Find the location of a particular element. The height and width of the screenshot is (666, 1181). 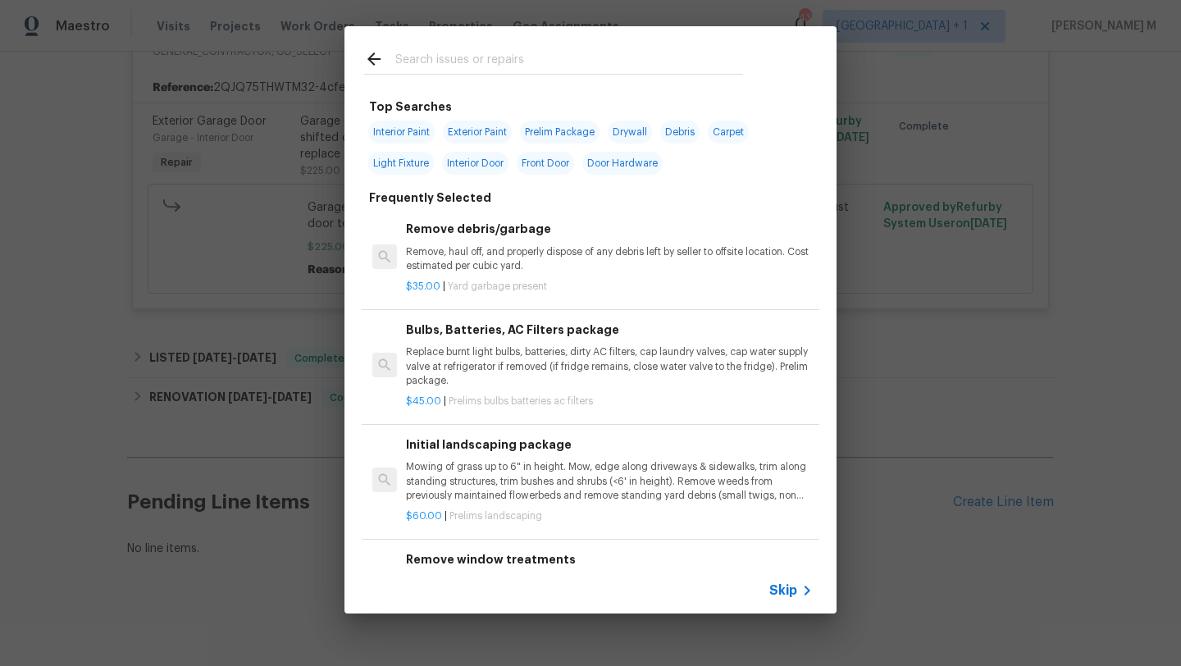

span: Drywall is located at coordinates (630, 132).